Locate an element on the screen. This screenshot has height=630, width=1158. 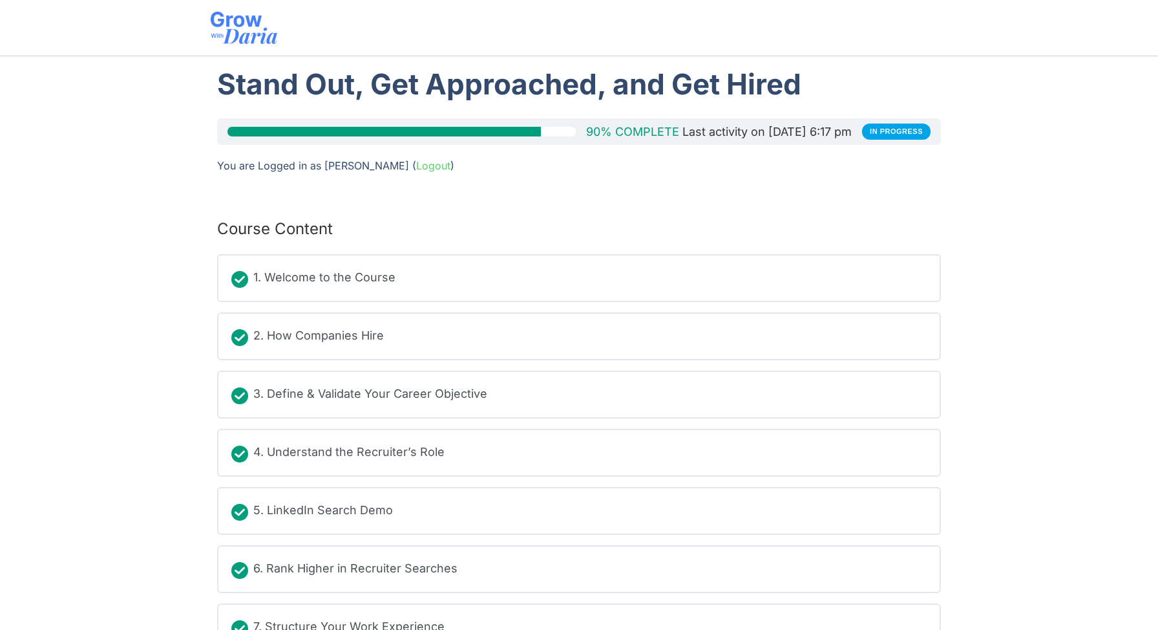
div: 2. How Companies Hire is located at coordinates (319, 336).